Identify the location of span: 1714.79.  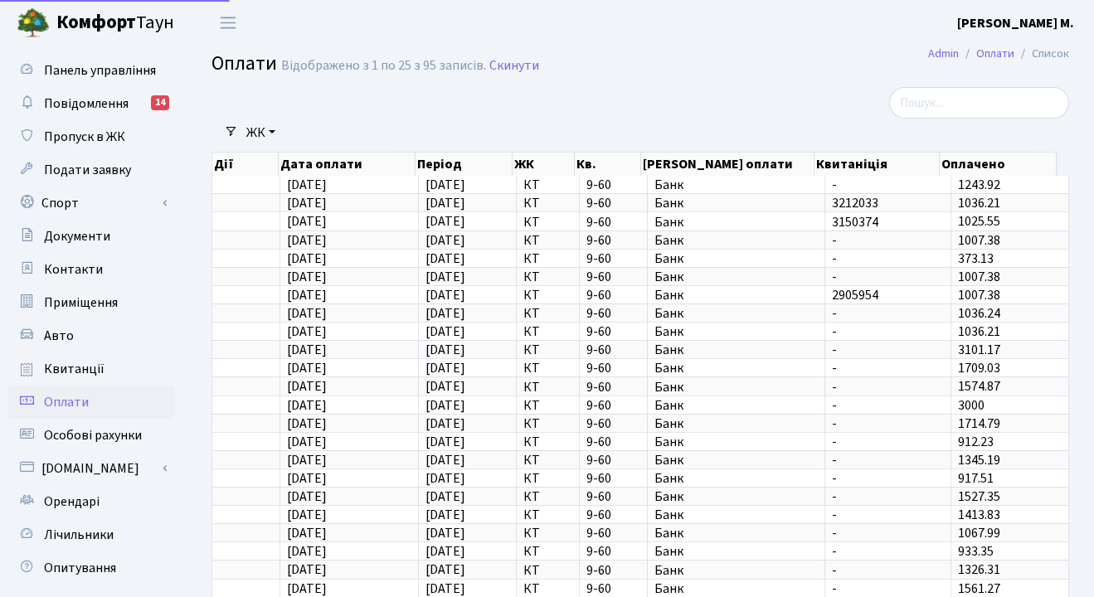
(978, 424).